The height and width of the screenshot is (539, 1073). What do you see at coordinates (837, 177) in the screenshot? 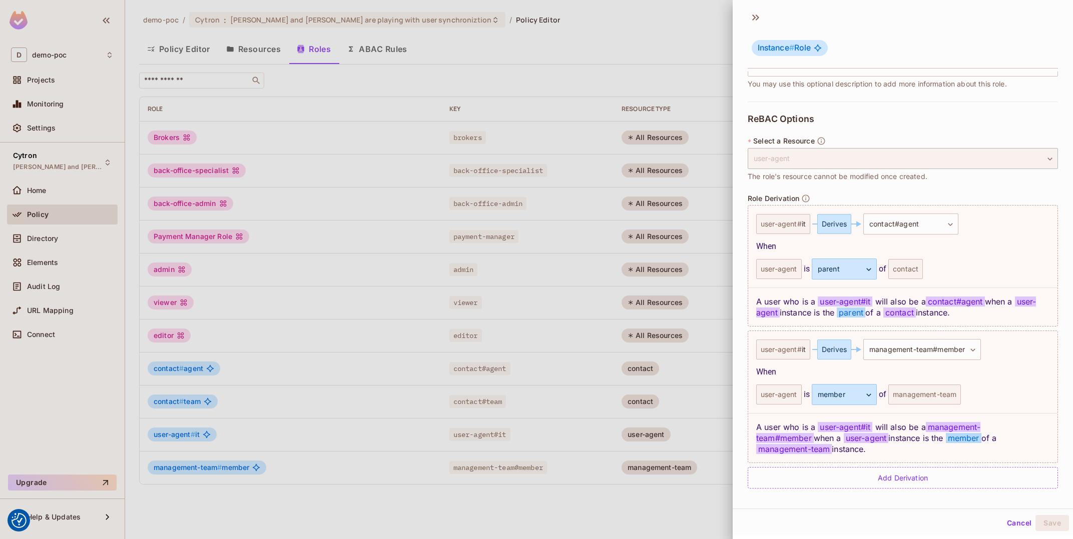
I see `span: The role's resource cannot be modified once created.` at bounding box center [837, 177].